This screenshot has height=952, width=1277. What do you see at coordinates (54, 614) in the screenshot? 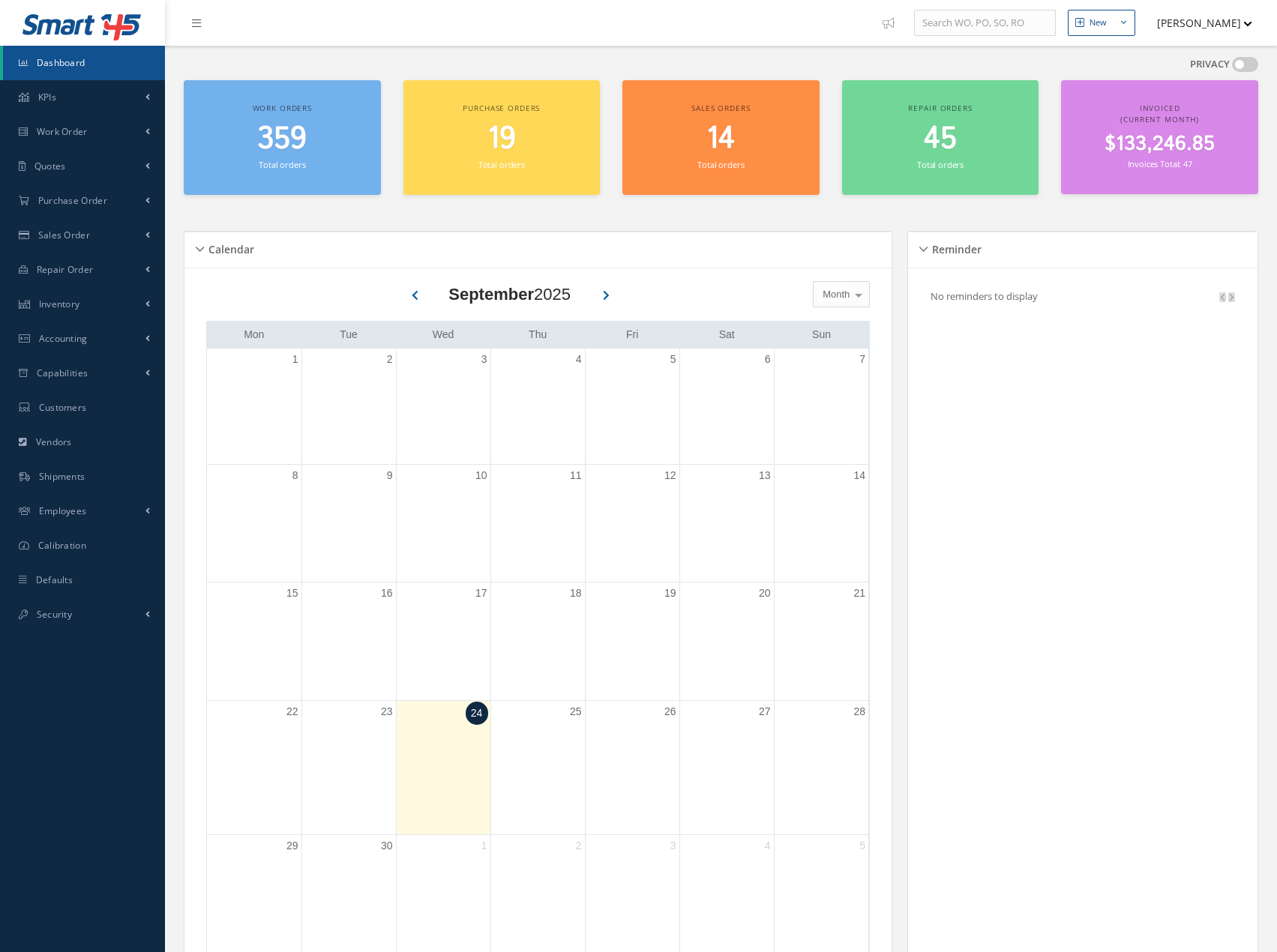
I see `span: Security` at bounding box center [54, 614].